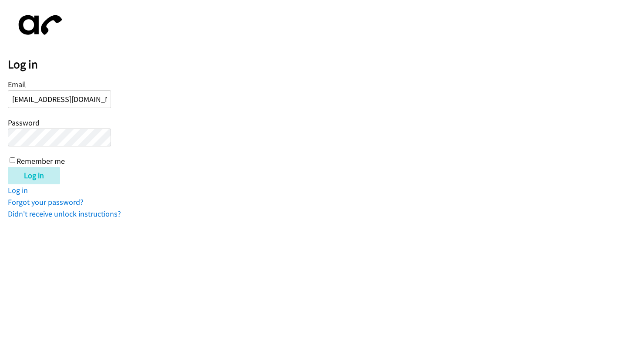 This screenshot has width=627, height=339. Describe the element at coordinates (23, 122) in the screenshot. I see `label: Password` at that location.